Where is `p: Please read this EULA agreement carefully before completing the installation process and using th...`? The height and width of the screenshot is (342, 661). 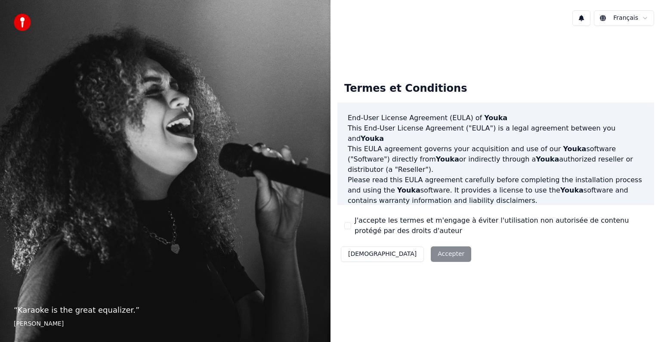
p: Please read this EULA agreement carefully before completing the installation process and using th... is located at coordinates (496, 190).